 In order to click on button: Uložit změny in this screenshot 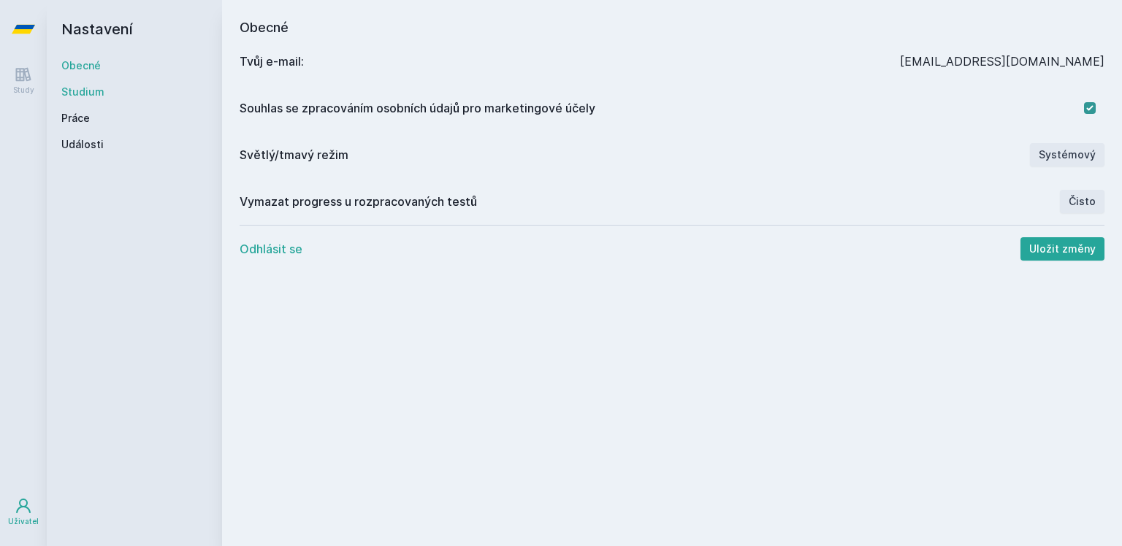, I will do `click(1062, 249)`.